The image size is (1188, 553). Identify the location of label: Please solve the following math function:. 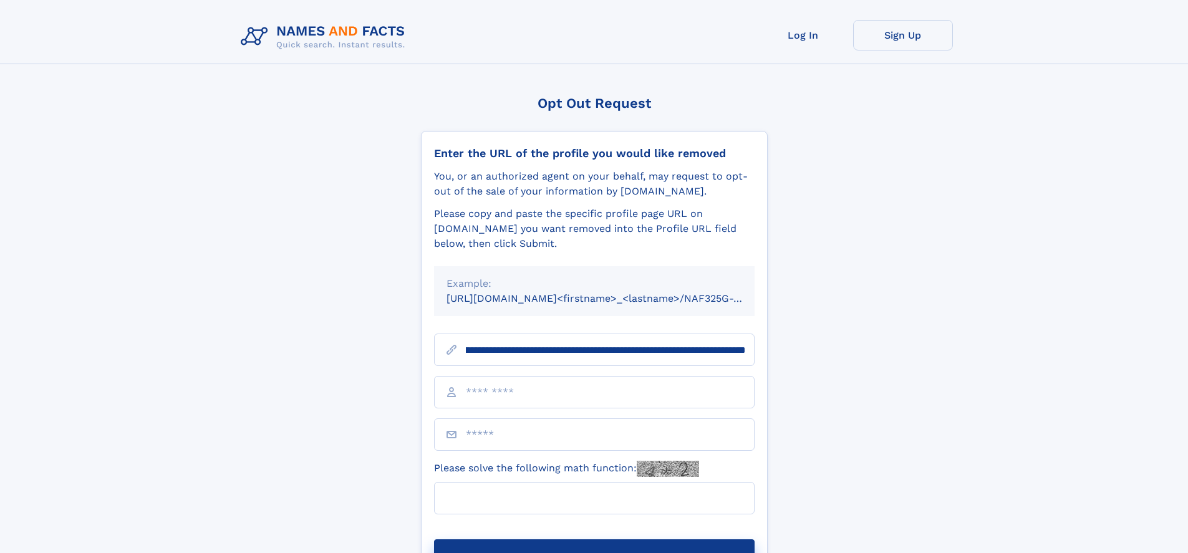
(566, 469).